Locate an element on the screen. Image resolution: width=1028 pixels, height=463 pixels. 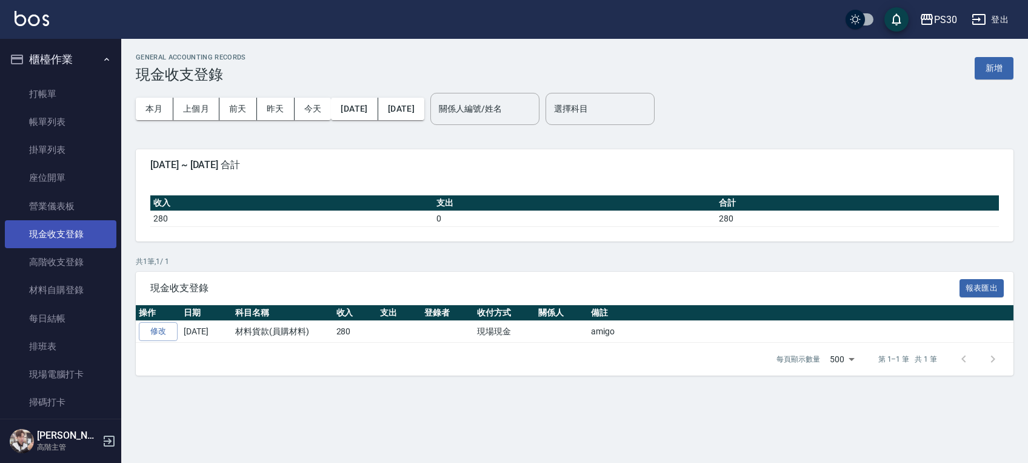
a: 帳單列表 is located at coordinates (61, 122).